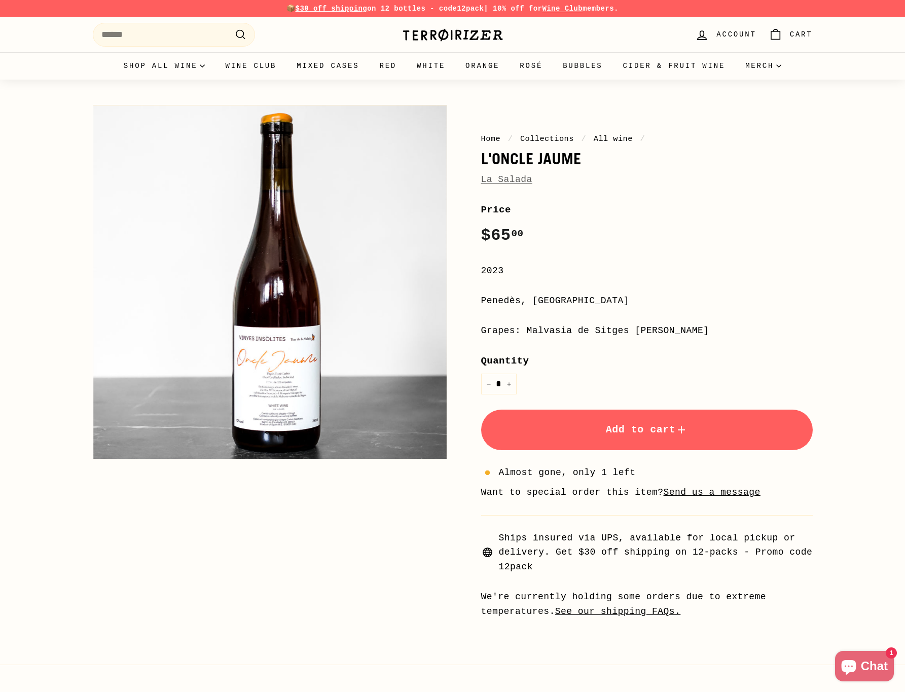 The height and width of the screenshot is (692, 905). I want to click on a: Cider & Fruit Wine, so click(674, 66).